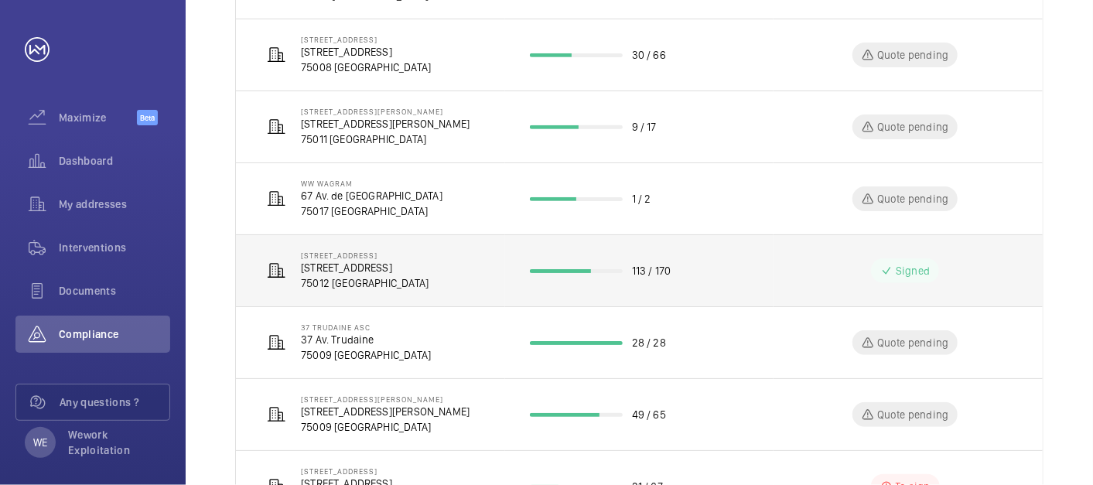  Describe the element at coordinates (40, 443) in the screenshot. I see `p: WE` at that location.